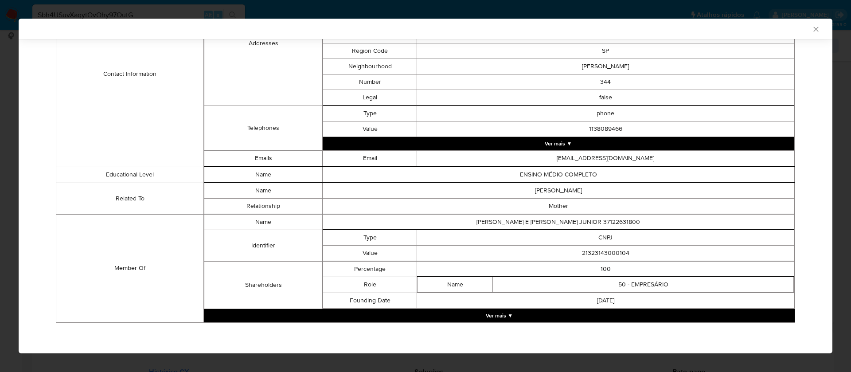 The height and width of the screenshot is (372, 851). I want to click on td: ENSINO MÉDIO COMPLETO, so click(558, 174).